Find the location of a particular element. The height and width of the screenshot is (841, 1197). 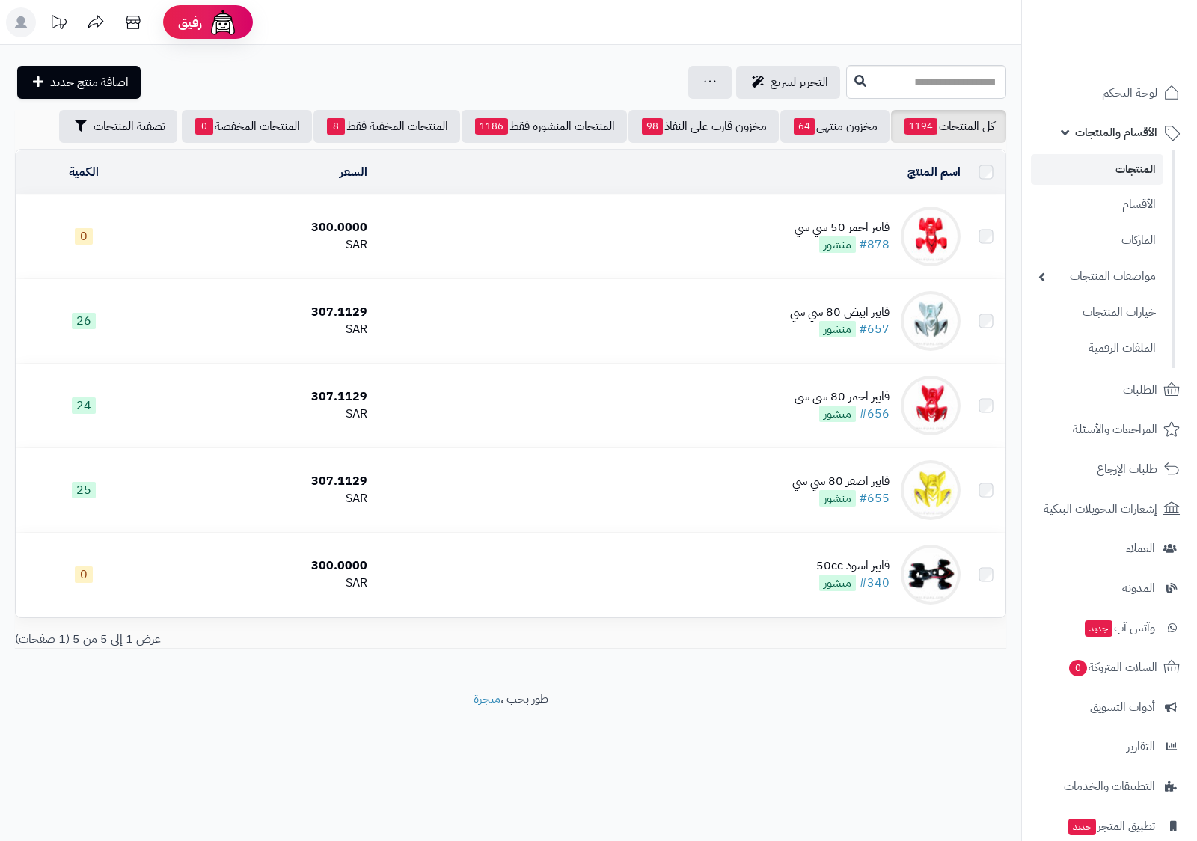

img: فايبر ابيض 80 سي سي is located at coordinates (931, 321).